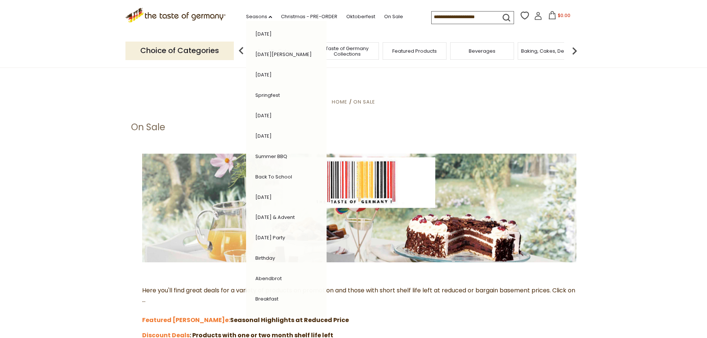 The image size is (707, 338). What do you see at coordinates (359, 305) in the screenshot?
I see `span: Here you'll find great deals for a variety of products on promotion and those with short shelf li...` at bounding box center [359, 305].